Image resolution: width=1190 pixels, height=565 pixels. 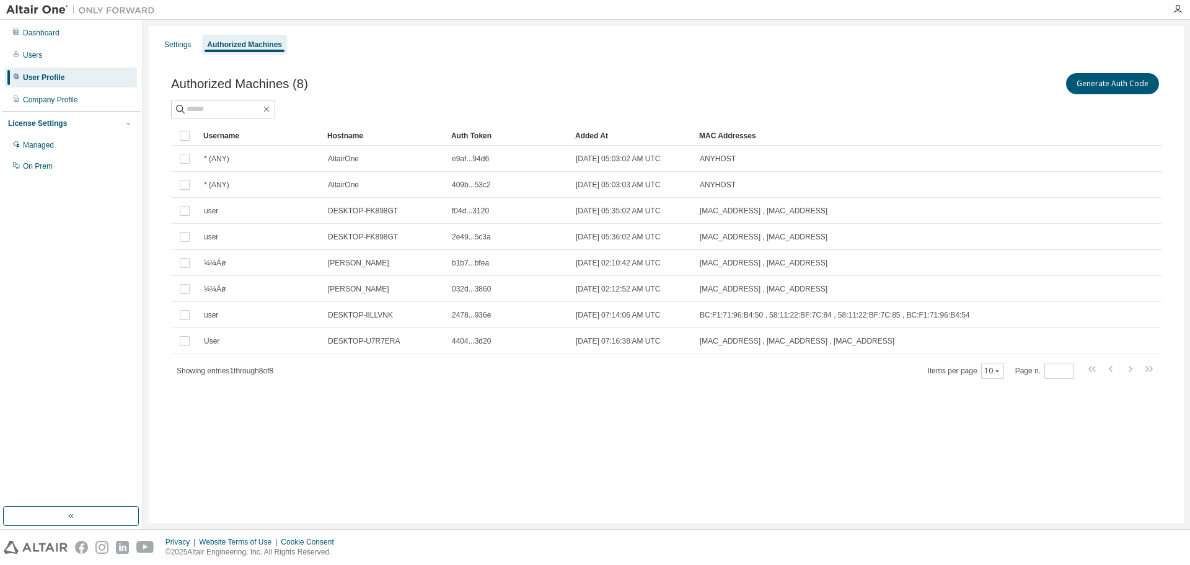 What do you see at coordinates (360, 315) in the screenshot?
I see `span: DESKTOP-IILLVNK` at bounding box center [360, 315].